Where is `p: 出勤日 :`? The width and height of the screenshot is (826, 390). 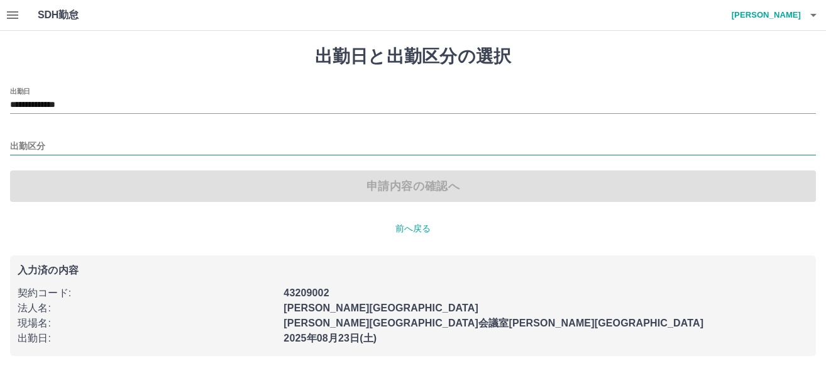
p: 出勤日 : is located at coordinates (147, 338).